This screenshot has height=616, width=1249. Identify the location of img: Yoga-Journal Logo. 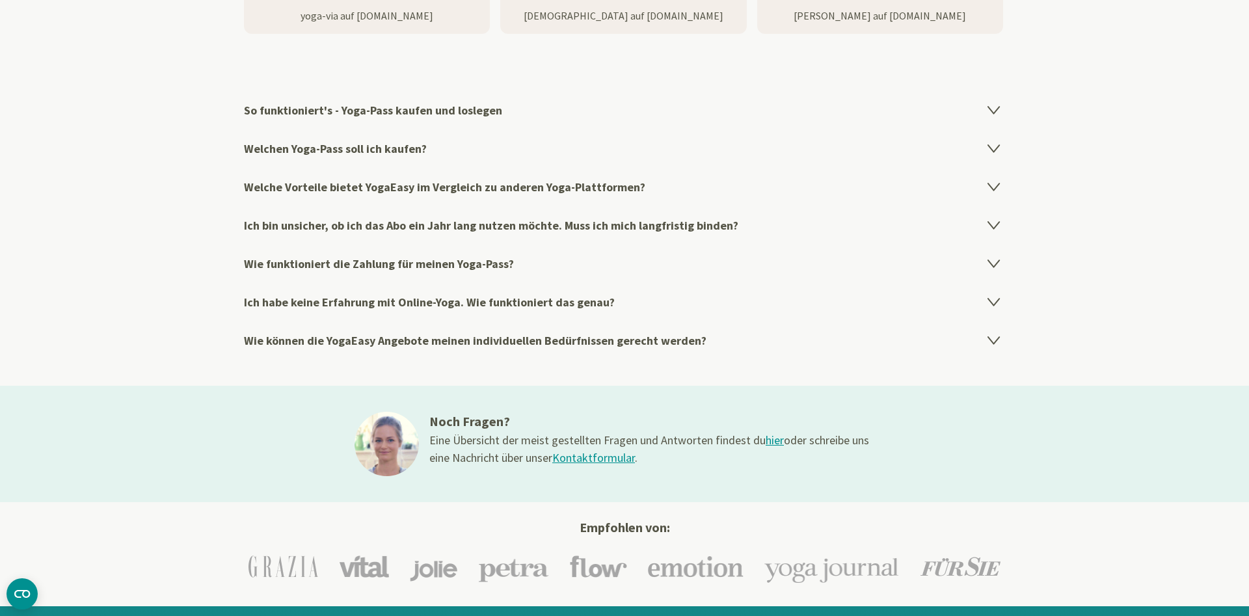
(832, 567).